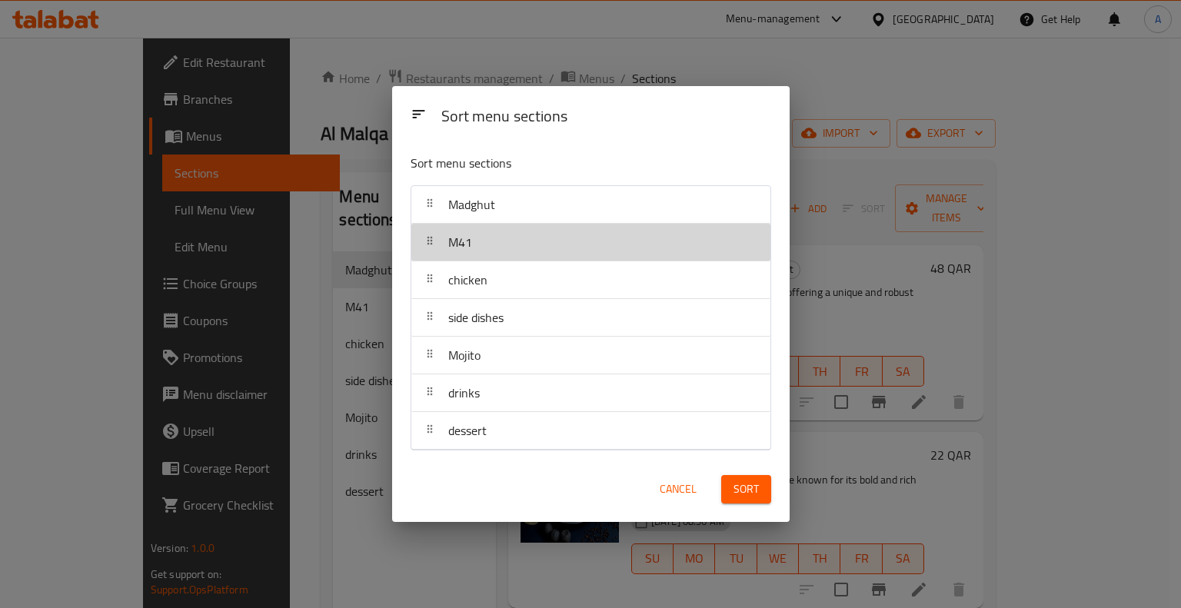 The height and width of the screenshot is (608, 1181). I want to click on span: M41, so click(460, 242).